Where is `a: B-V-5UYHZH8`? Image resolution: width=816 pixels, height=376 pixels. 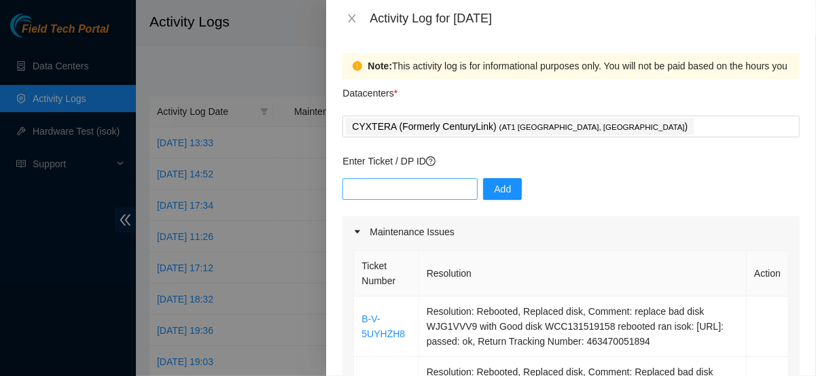 a: B-V-5UYHZH8 is located at coordinates (383, 326).